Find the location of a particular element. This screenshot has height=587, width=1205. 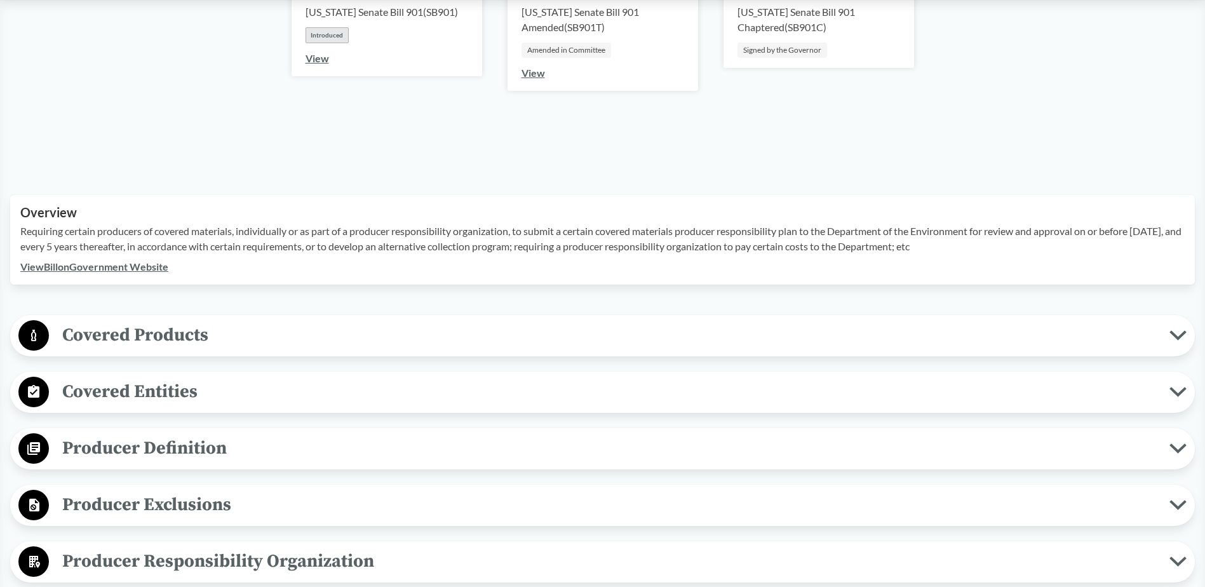

p: Requiring certain producers of covered materials, individually or as part of a producer responsib... is located at coordinates (602, 239).